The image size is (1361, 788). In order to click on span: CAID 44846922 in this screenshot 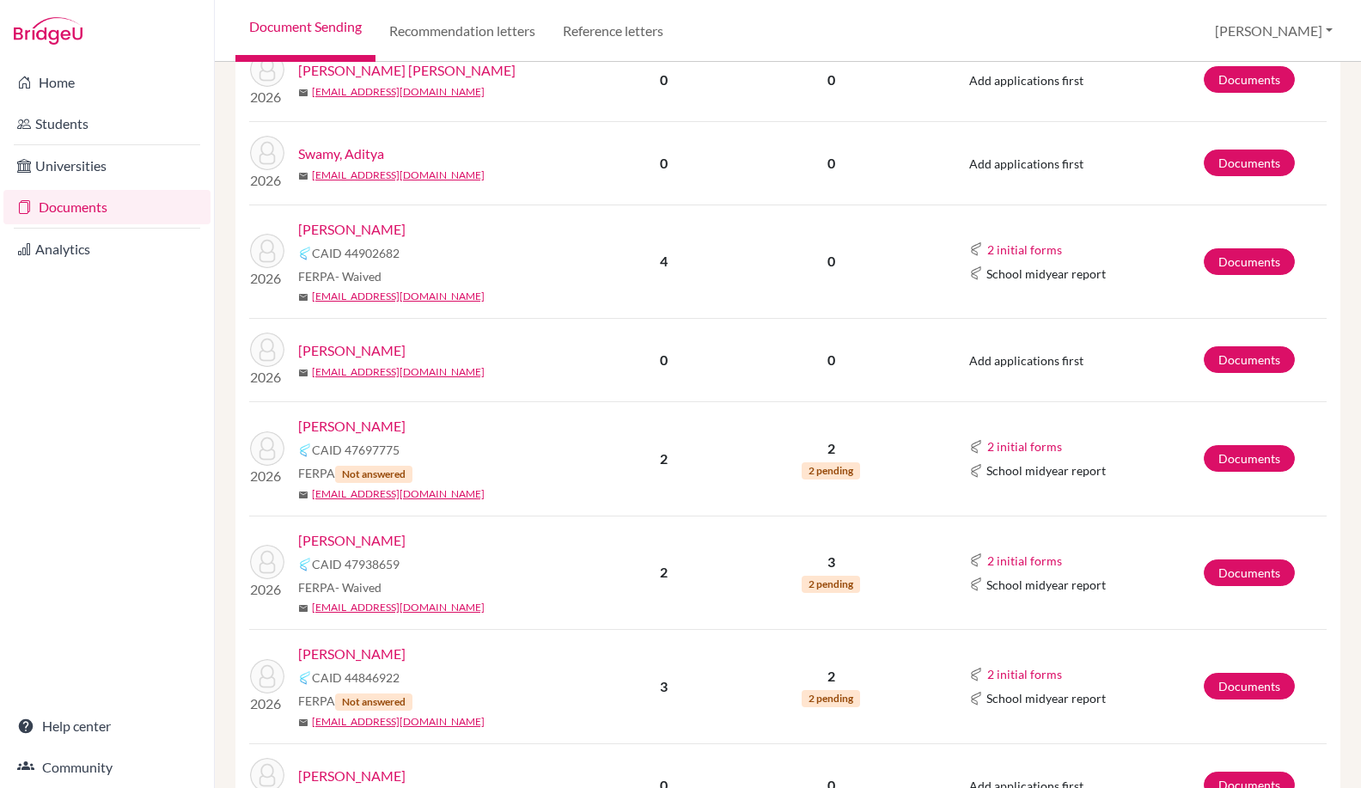, I will do `click(356, 677)`.